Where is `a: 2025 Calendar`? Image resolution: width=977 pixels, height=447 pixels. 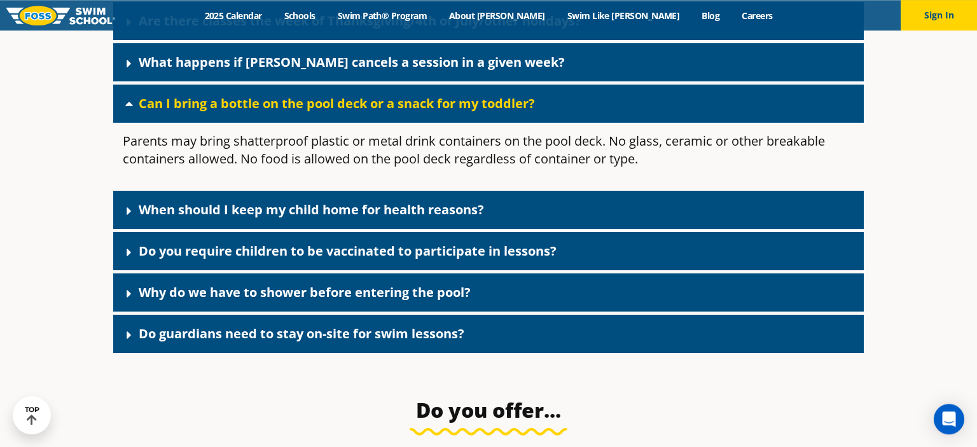 a: 2025 Calendar is located at coordinates (233, 15).